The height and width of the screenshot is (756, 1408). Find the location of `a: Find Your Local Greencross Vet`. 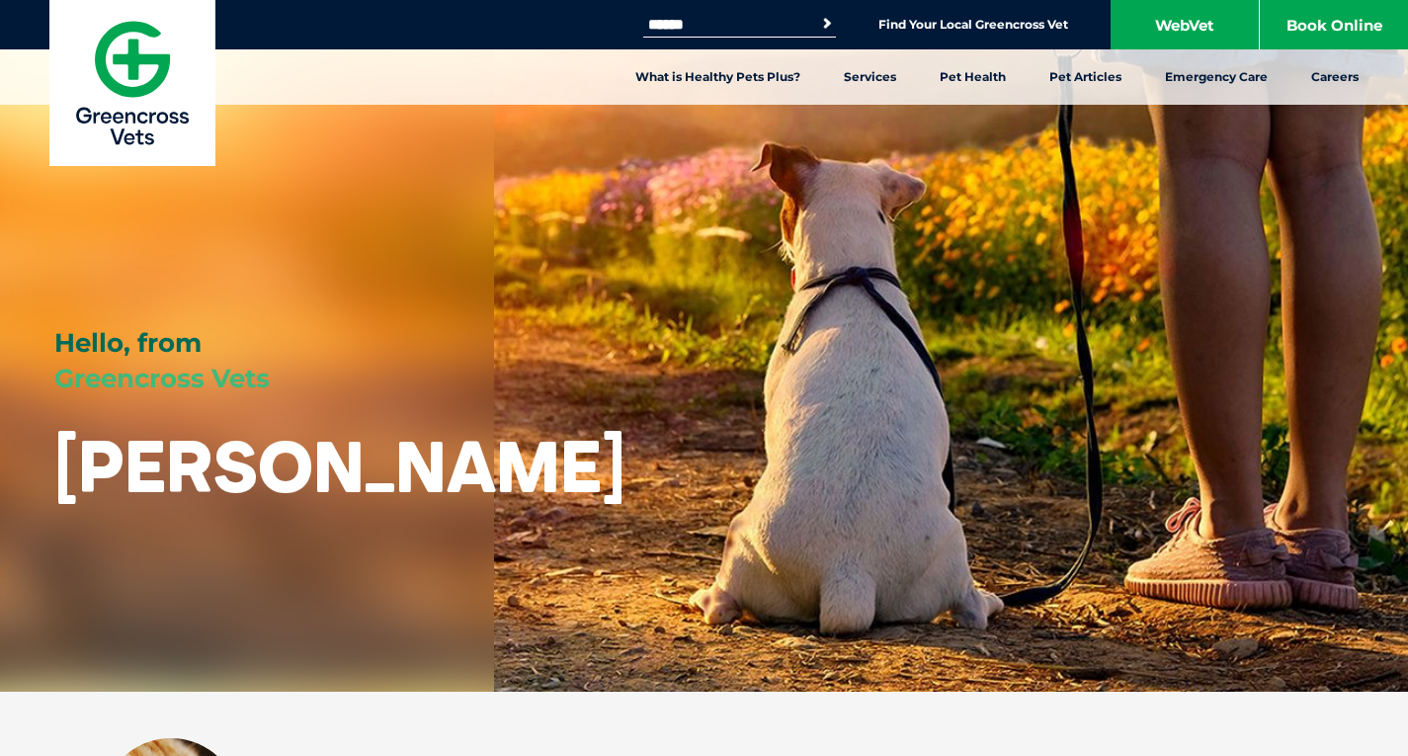

a: Find Your Local Greencross Vet is located at coordinates (973, 25).